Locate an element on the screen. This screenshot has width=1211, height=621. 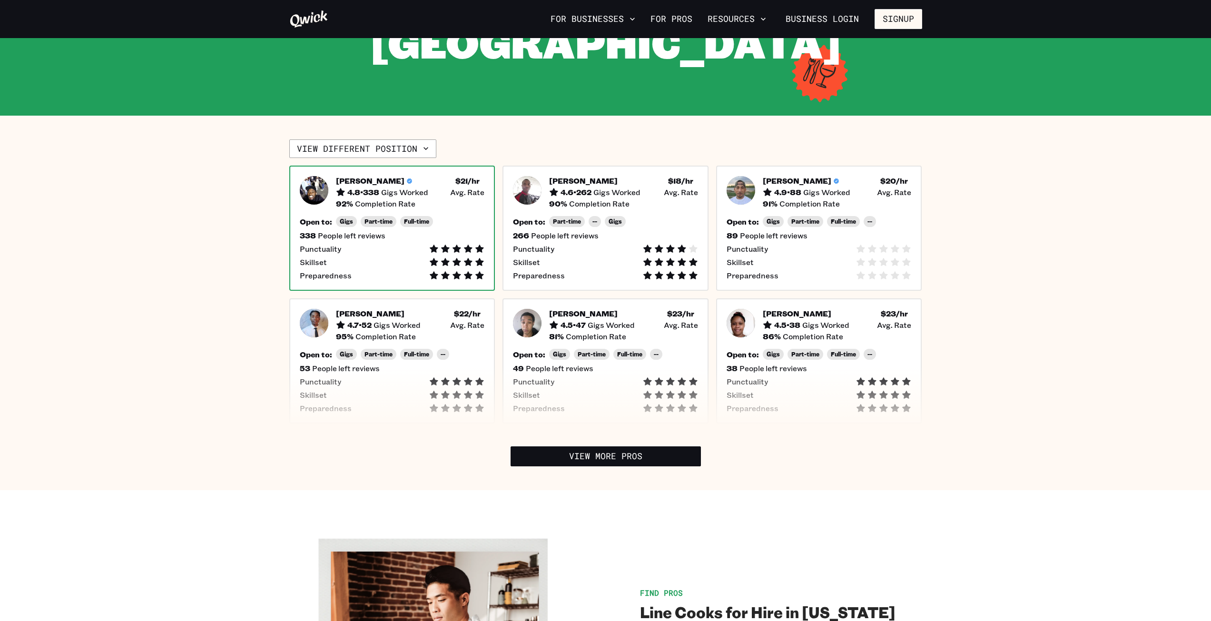
h5: $ 22 /hr is located at coordinates (467, 314).